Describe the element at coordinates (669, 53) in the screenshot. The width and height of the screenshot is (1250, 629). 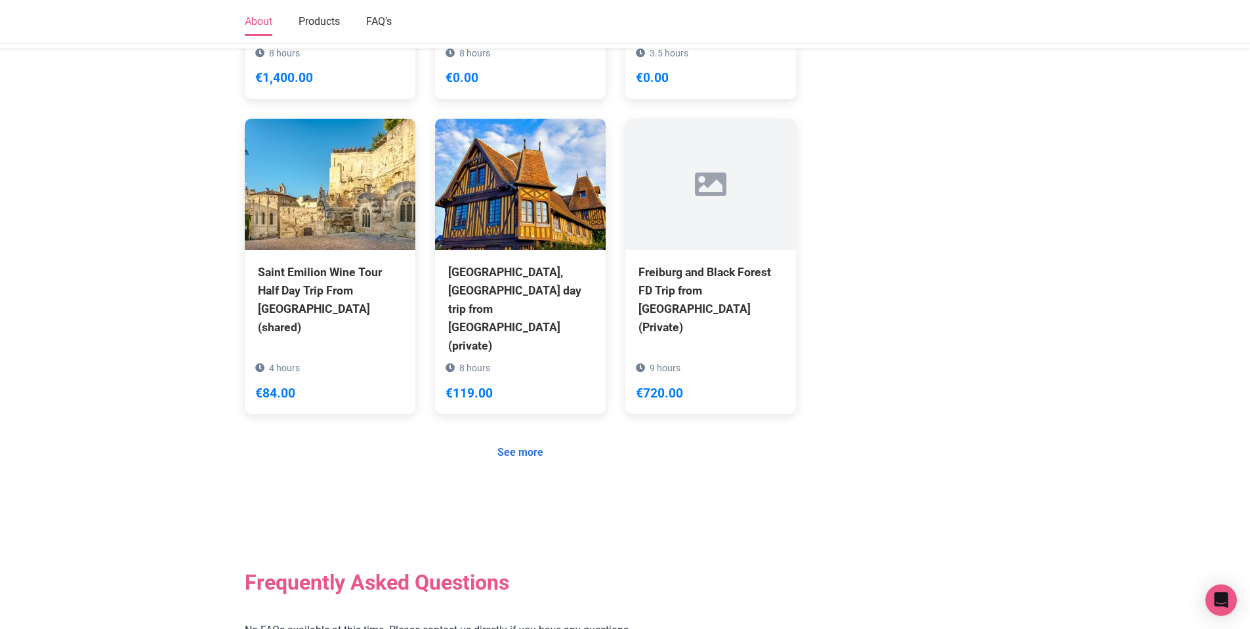
I see `span: 3.5 hours` at that location.